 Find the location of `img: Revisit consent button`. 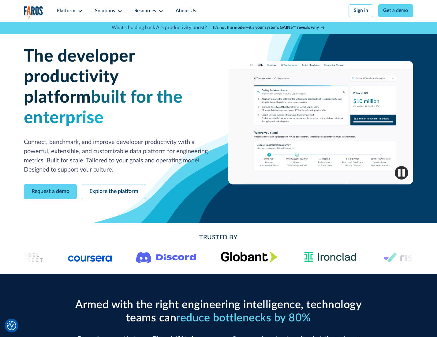

img: Revisit consent button is located at coordinates (12, 325).